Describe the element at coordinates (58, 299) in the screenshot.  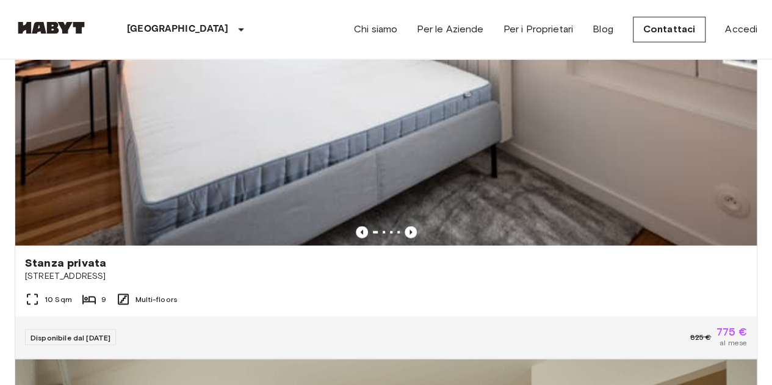
I see `span: 10 Sqm` at that location.